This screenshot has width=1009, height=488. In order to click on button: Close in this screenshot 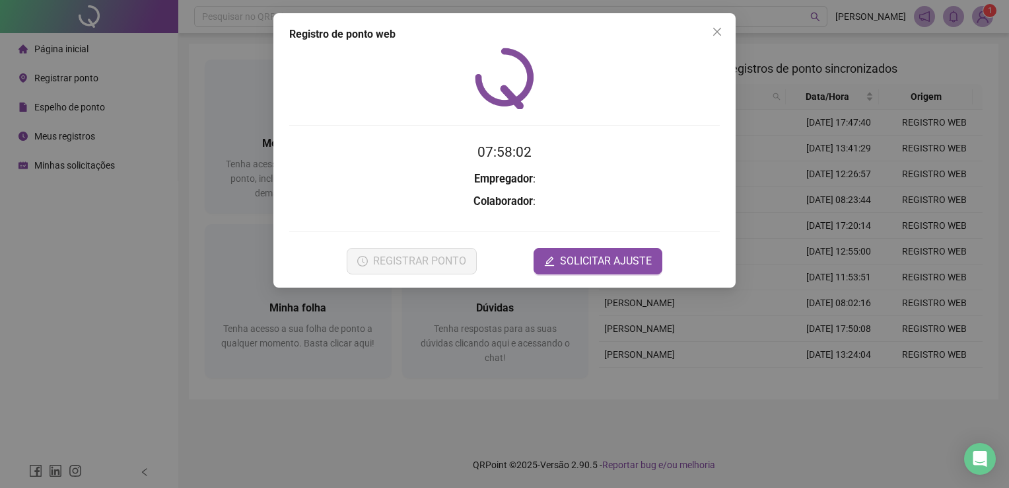, I will do `click(717, 32)`.